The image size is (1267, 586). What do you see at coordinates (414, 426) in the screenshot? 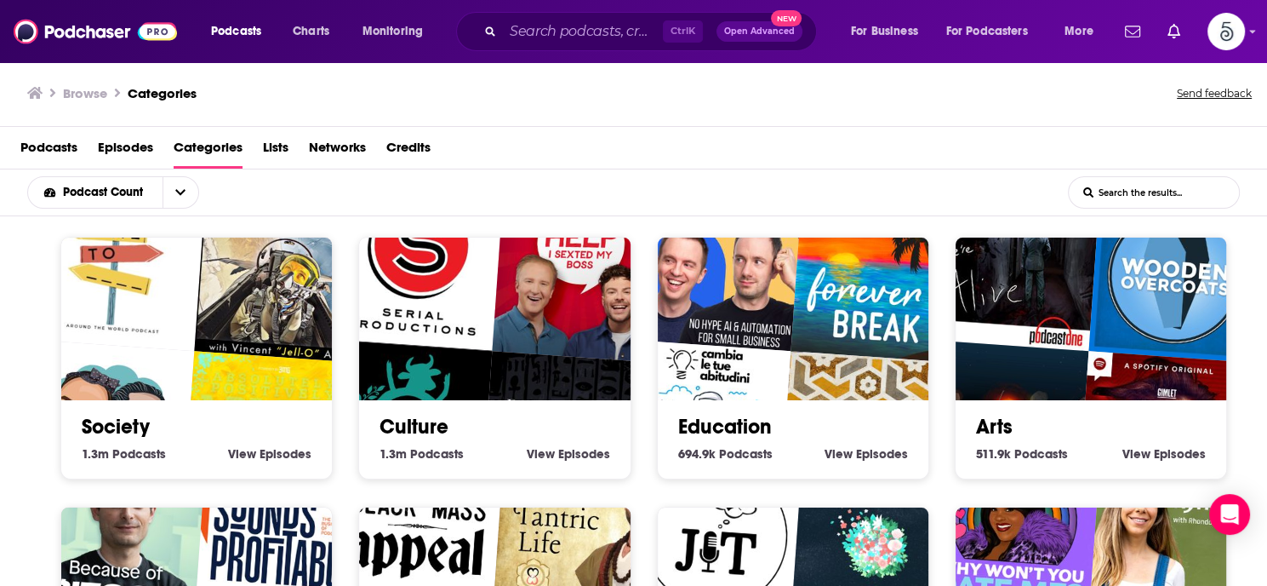
I see `a: Culture` at bounding box center [414, 426].